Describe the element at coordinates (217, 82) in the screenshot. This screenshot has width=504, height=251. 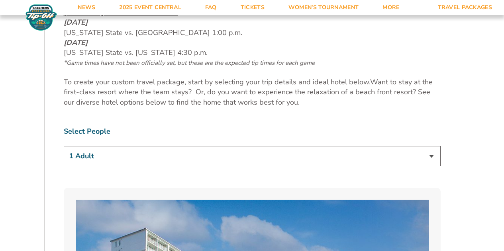
I see `span: To create your custom travel package, start by selecting your trip details and ideal hotel below.` at that location.